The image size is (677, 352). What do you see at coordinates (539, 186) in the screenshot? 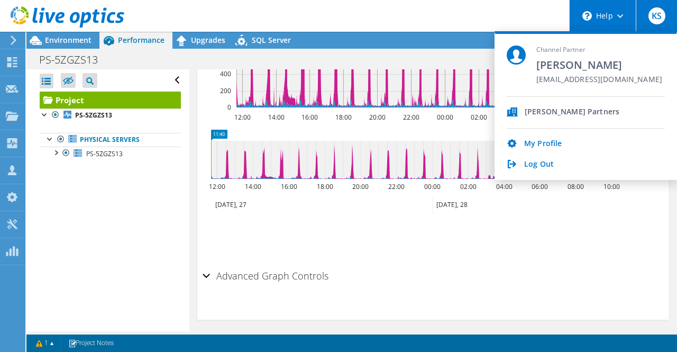
I see `text: 06:00` at bounding box center [539, 186].